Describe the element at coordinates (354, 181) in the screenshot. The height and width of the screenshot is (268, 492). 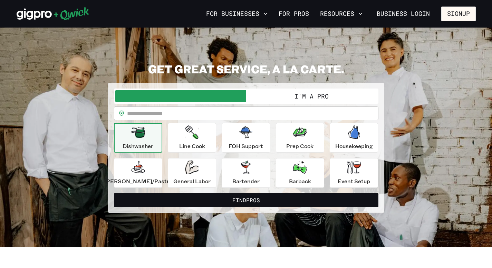
I see `p: Event Setup` at that location.